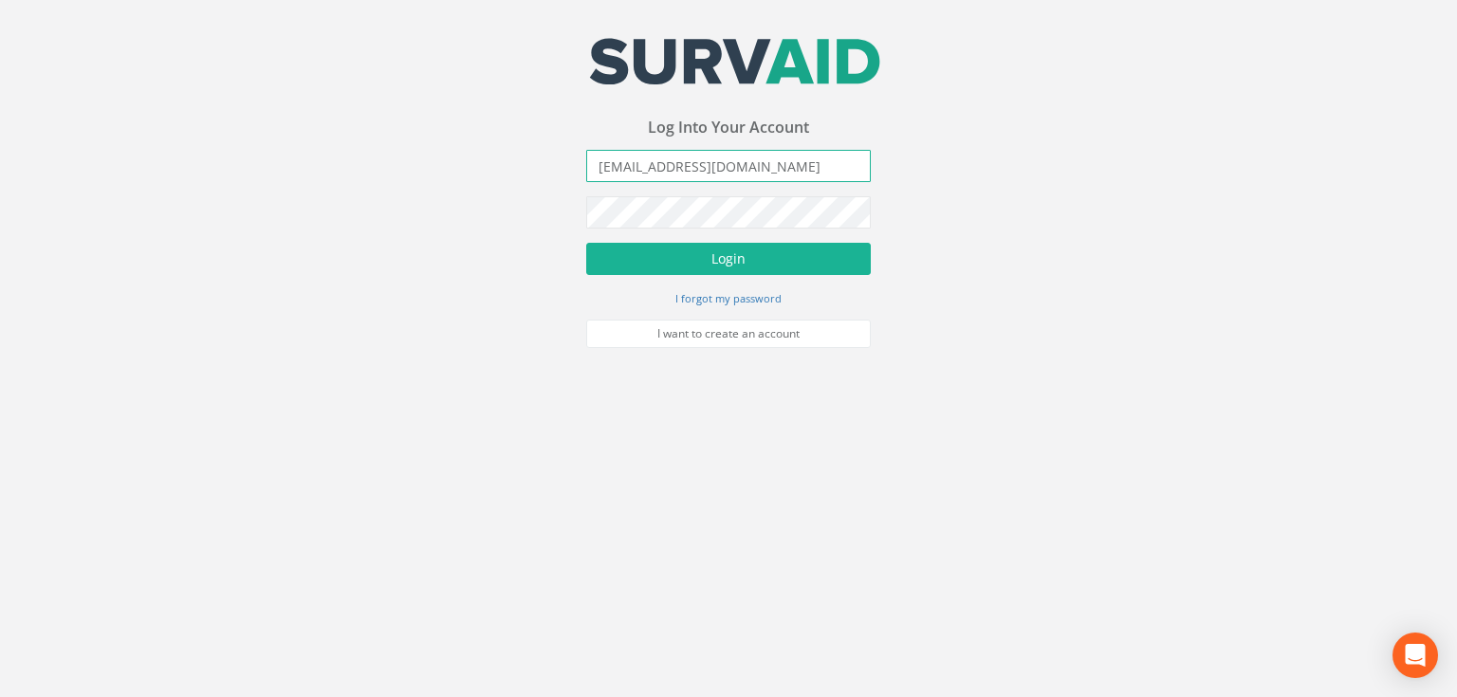  What do you see at coordinates (729, 334) in the screenshot?
I see `a: I want to create an account` at bounding box center [729, 334].